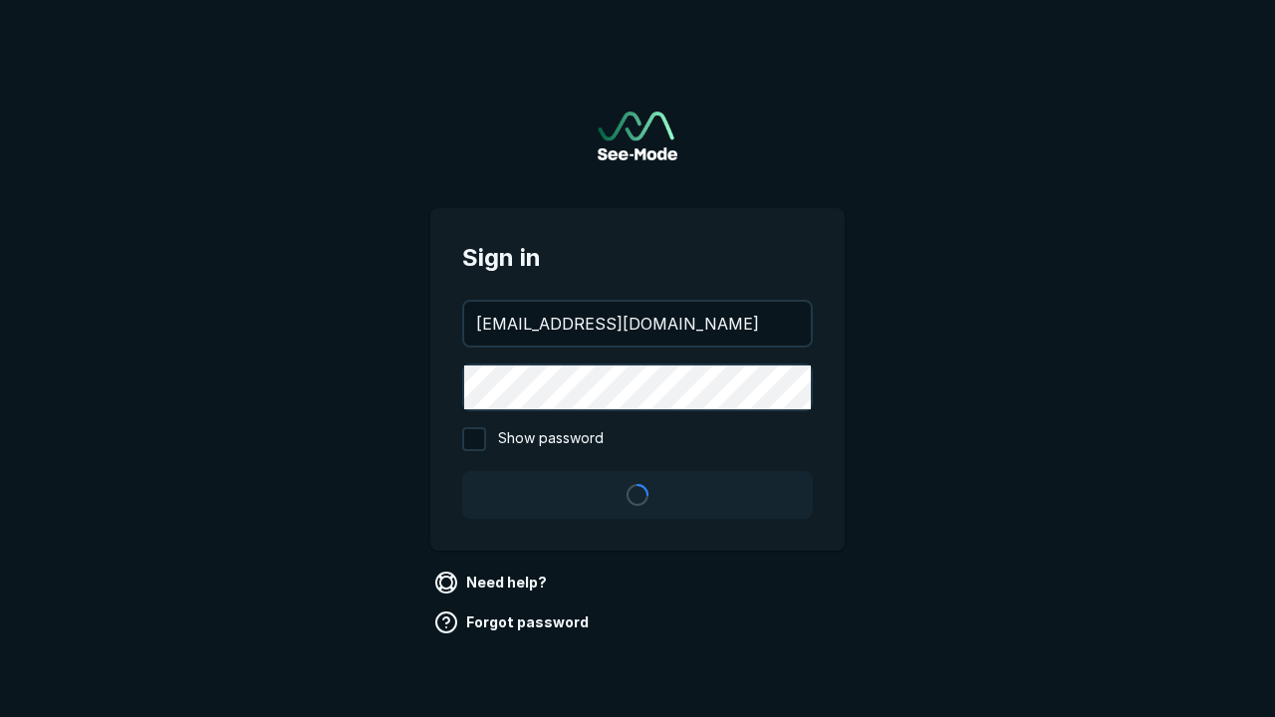 Image resolution: width=1275 pixels, height=717 pixels. Describe the element at coordinates (638, 324) in the screenshot. I see `input: your@email.com` at that location.